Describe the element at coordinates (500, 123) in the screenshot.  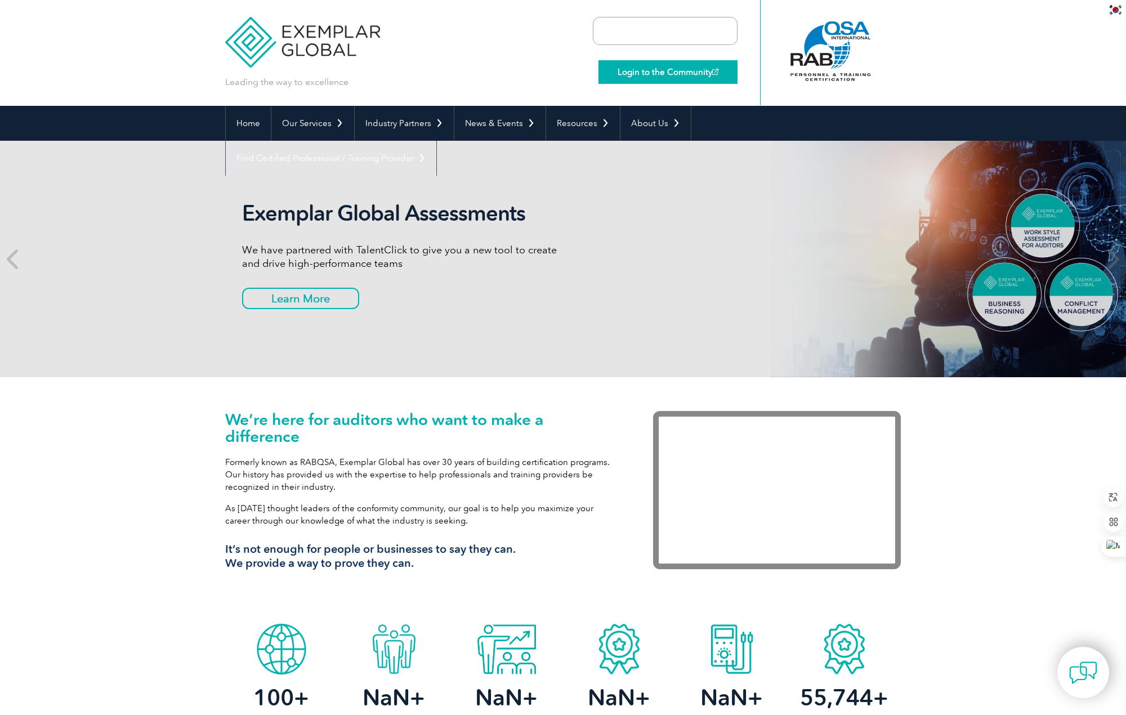
I see `a: News & Events` at that location.